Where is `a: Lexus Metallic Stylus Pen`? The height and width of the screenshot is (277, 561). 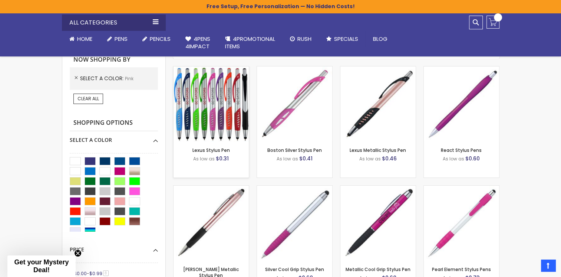
a: Lexus Metallic Stylus Pen is located at coordinates (378, 150).